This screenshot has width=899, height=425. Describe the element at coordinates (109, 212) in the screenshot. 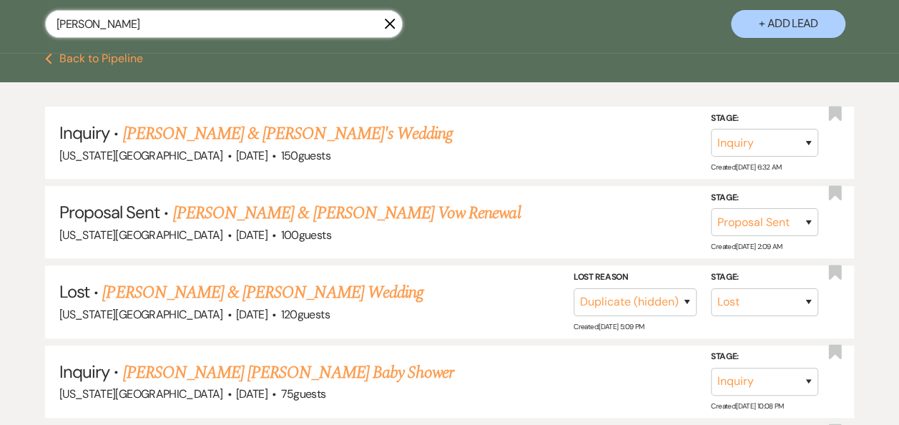

I see `span: Proposal Sent` at that location.